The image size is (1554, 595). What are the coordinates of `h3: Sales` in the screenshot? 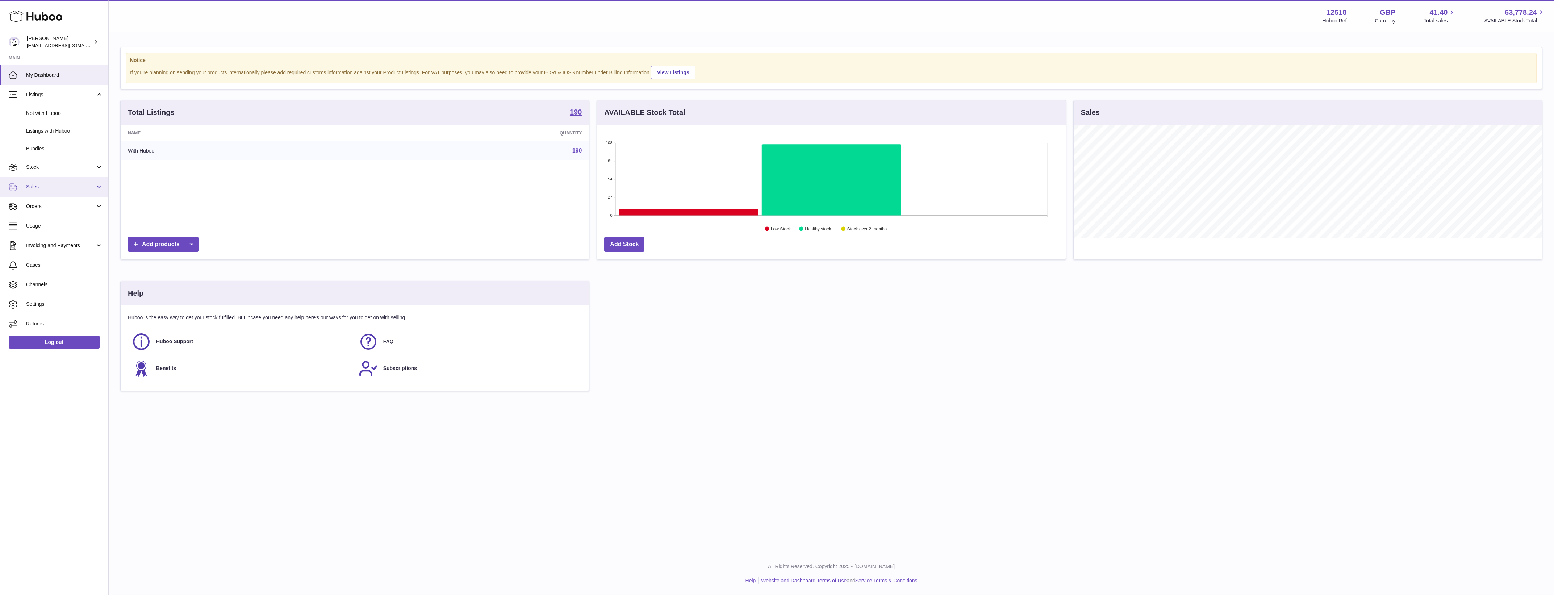 It's located at (1091, 112).